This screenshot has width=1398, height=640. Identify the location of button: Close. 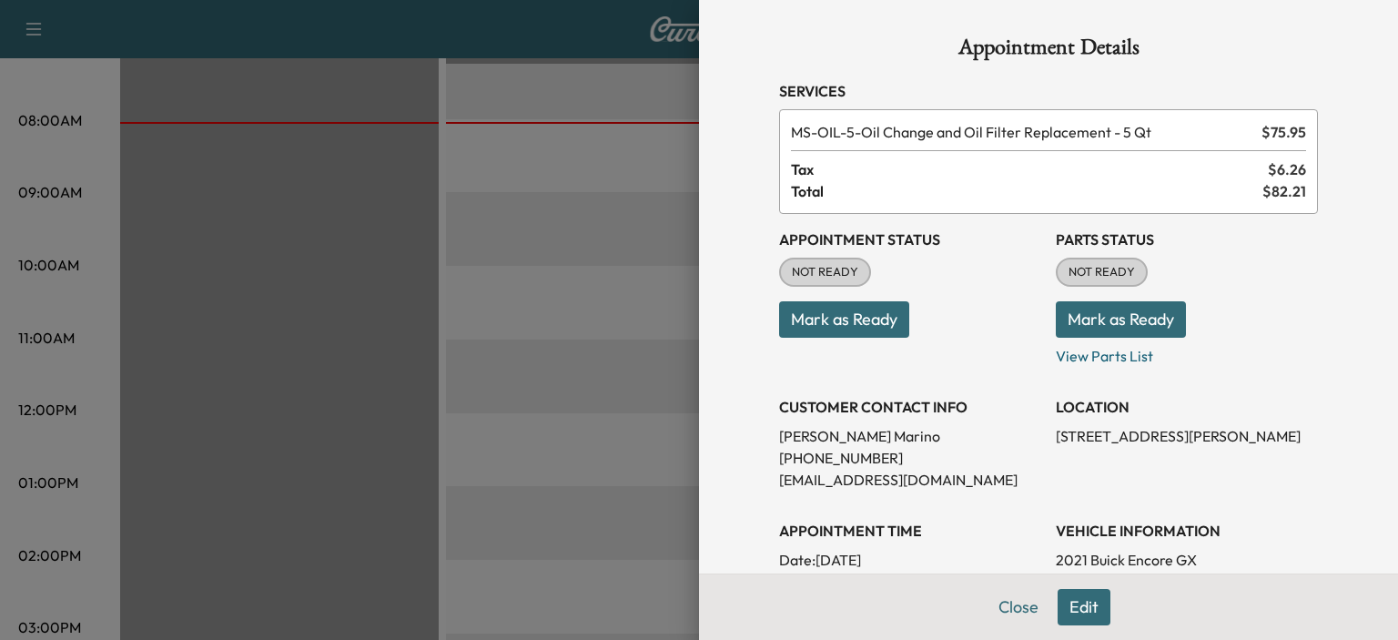
(1018, 607).